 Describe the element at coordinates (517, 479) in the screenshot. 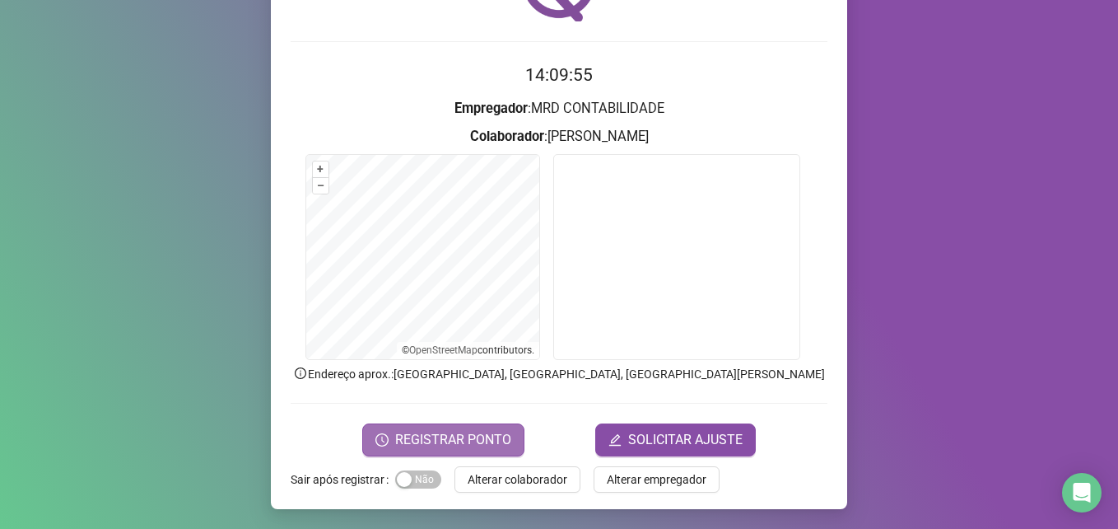

I see `button: Alterar colaborador` at that location.